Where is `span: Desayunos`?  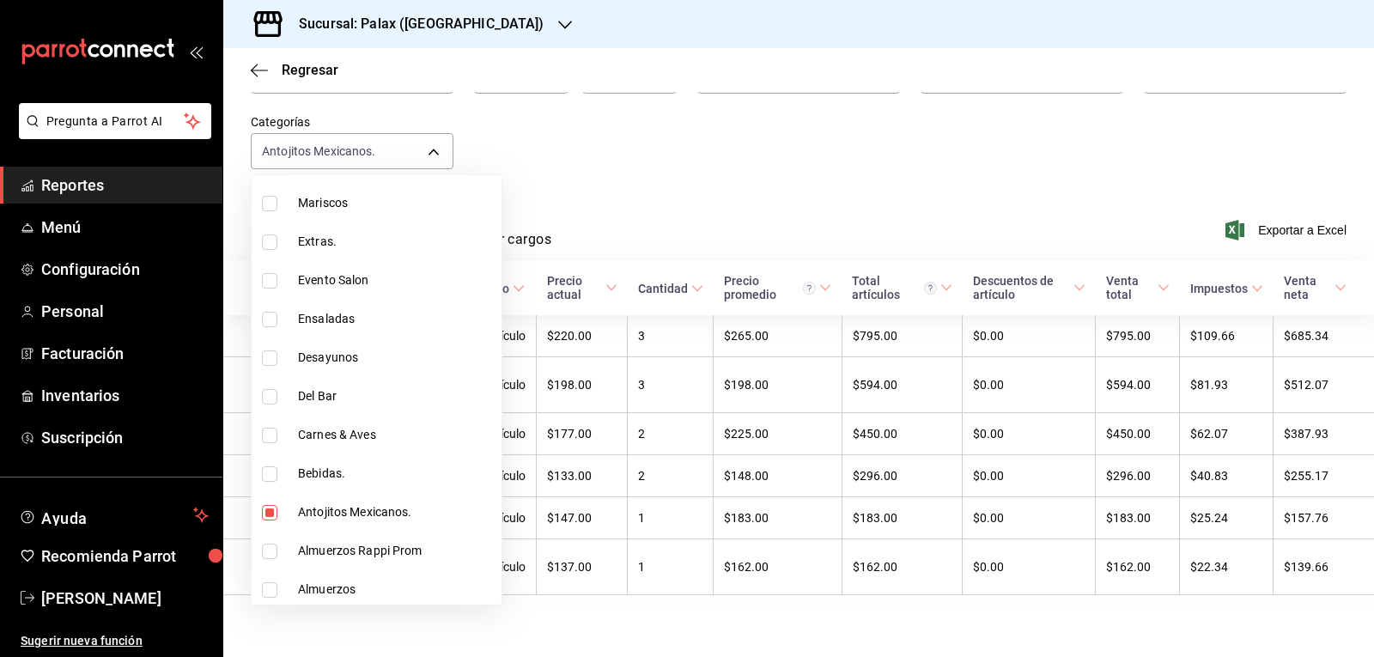
span: Desayunos is located at coordinates (396, 357).